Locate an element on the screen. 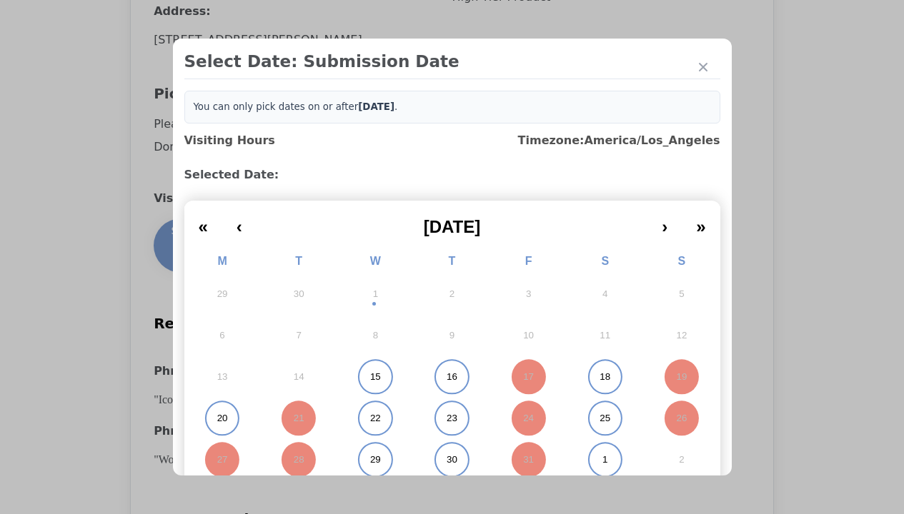  button: October 22, 2025 is located at coordinates (375, 419).